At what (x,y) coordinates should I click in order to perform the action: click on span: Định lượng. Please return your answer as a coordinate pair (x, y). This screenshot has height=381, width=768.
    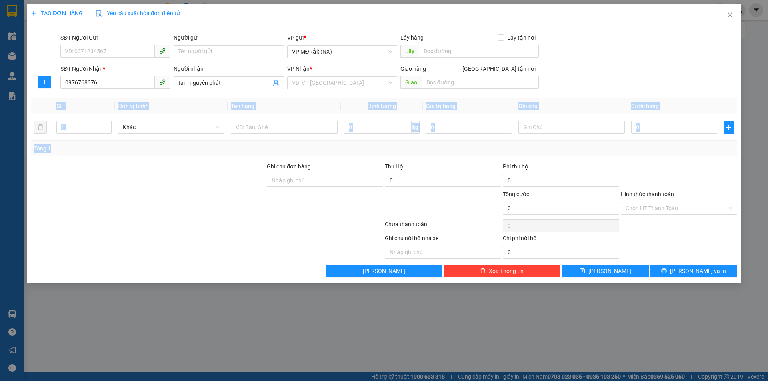
    Looking at the image, I should click on (382, 106).